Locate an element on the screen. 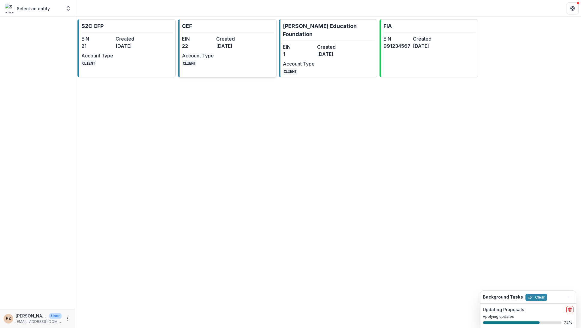 Image resolution: width=581 pixels, height=328 pixels. div: Priscilla Zamora is located at coordinates (8, 318).